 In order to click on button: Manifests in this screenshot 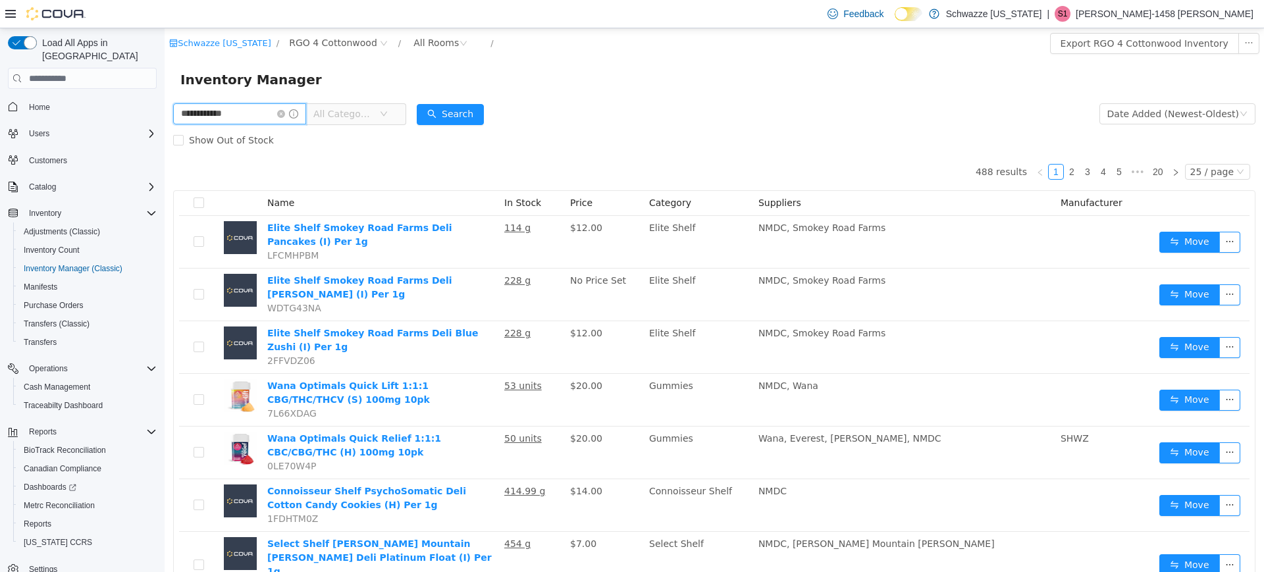, I will do `click(88, 287)`.